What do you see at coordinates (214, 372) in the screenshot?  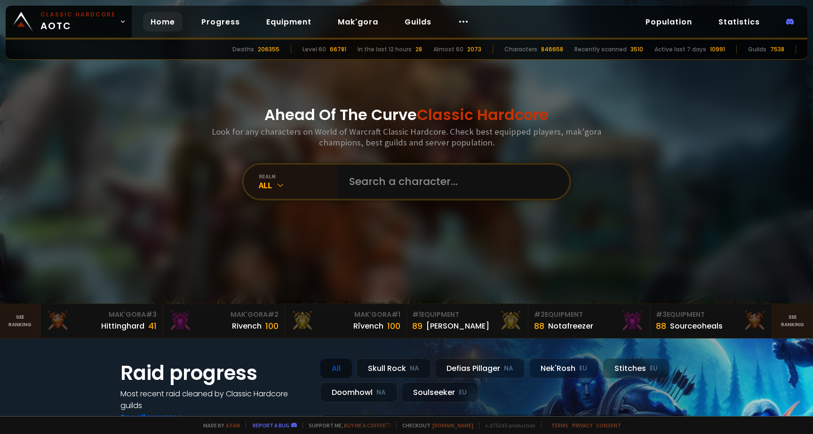 I see `h1: Raid progress` at bounding box center [214, 372].